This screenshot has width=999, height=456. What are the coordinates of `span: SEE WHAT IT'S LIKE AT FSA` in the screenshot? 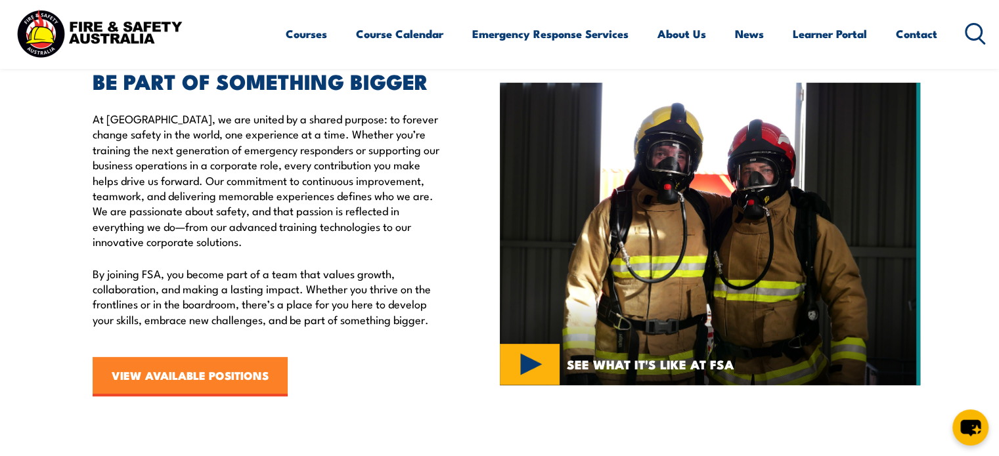 It's located at (650, 364).